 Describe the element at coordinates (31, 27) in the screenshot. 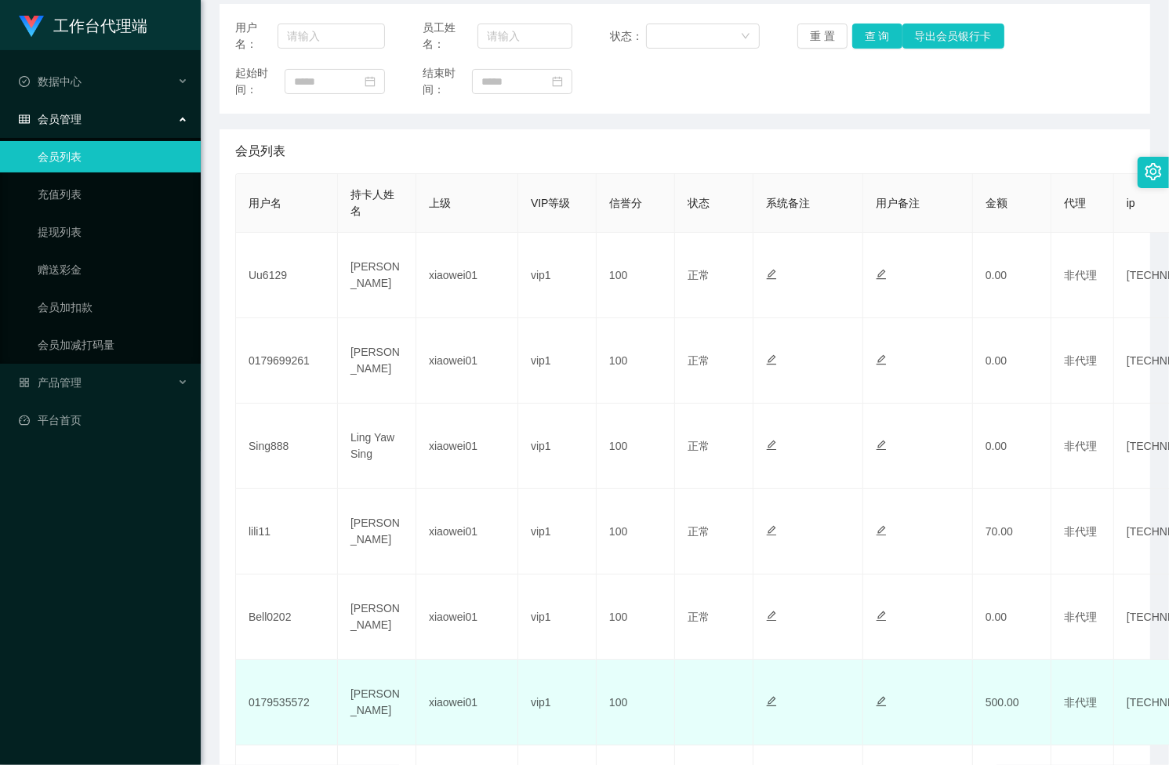

I see `img: logo.9652507e.png` at that location.